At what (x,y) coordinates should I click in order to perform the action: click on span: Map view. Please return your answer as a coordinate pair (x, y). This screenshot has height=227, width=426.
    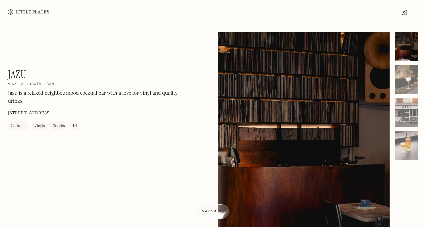
    Looking at the image, I should click on (212, 212).